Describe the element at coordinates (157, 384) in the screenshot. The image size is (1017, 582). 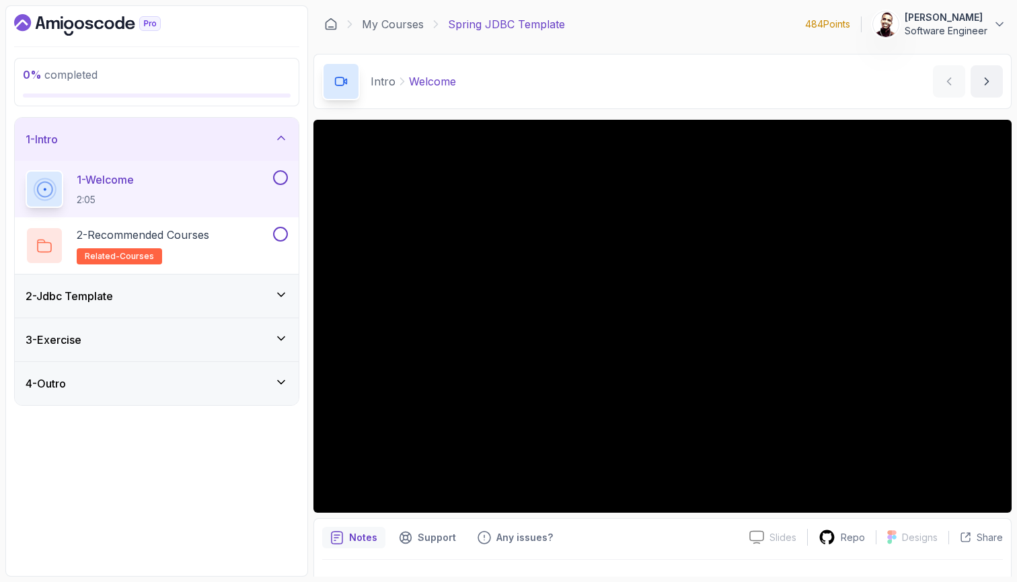
I see `button: 4-Outro` at that location.